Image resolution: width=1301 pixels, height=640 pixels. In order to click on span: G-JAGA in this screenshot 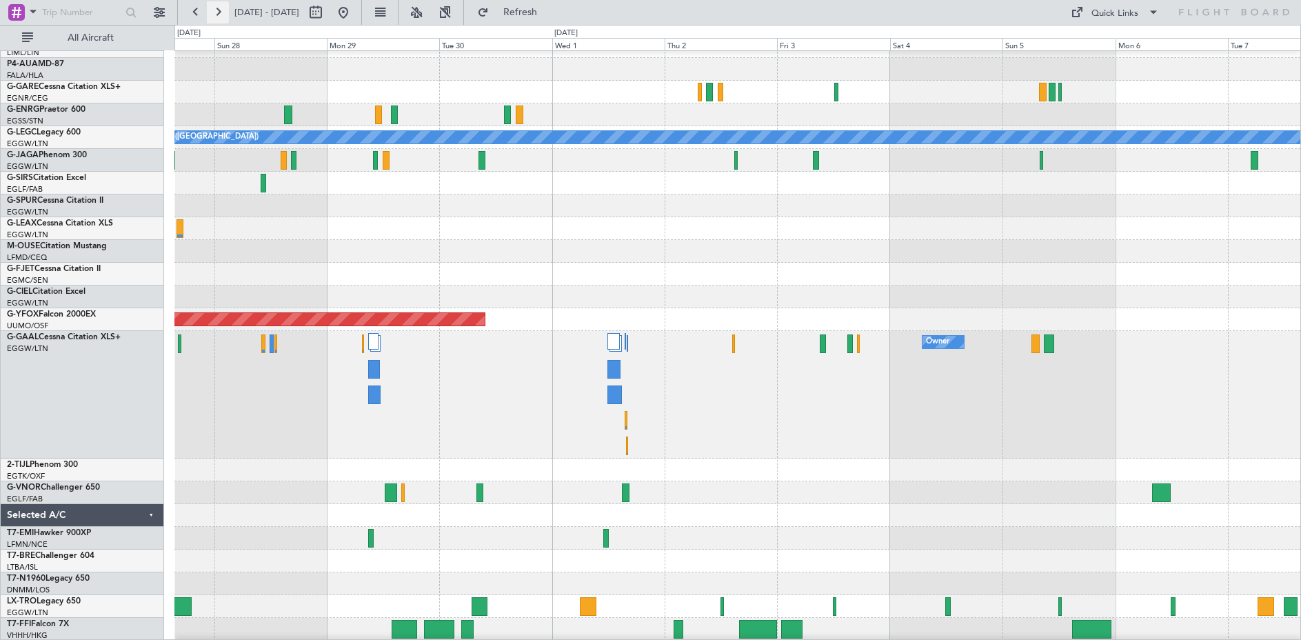, I will do `click(23, 155)`.